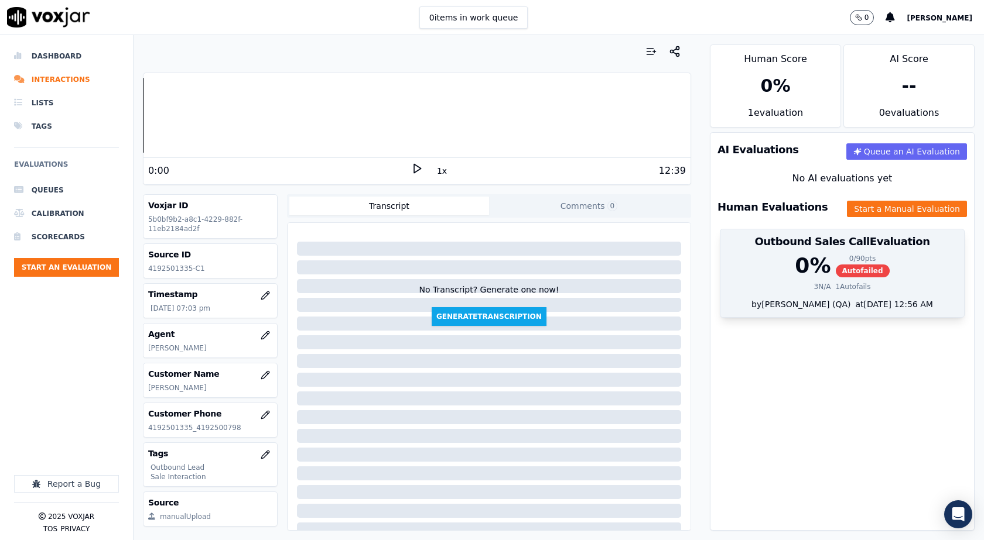 The height and width of the screenshot is (540, 984). What do you see at coordinates (210, 414) in the screenshot?
I see `h3: Customer Phone` at bounding box center [210, 414].